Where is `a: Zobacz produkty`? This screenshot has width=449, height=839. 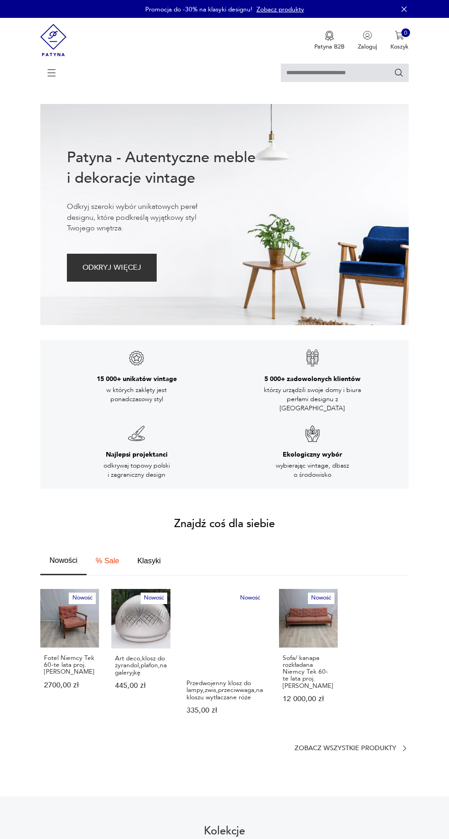
a: Zobacz produkty is located at coordinates (280, 9).